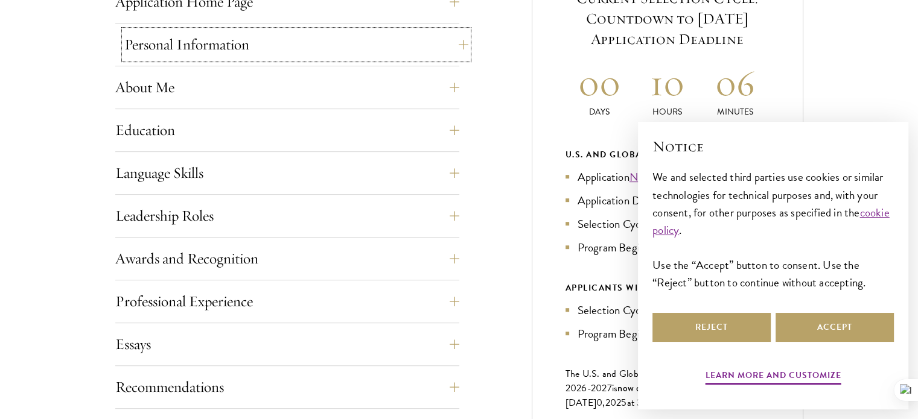 This screenshot has height=419, width=918. I want to click on p: Days, so click(599, 112).